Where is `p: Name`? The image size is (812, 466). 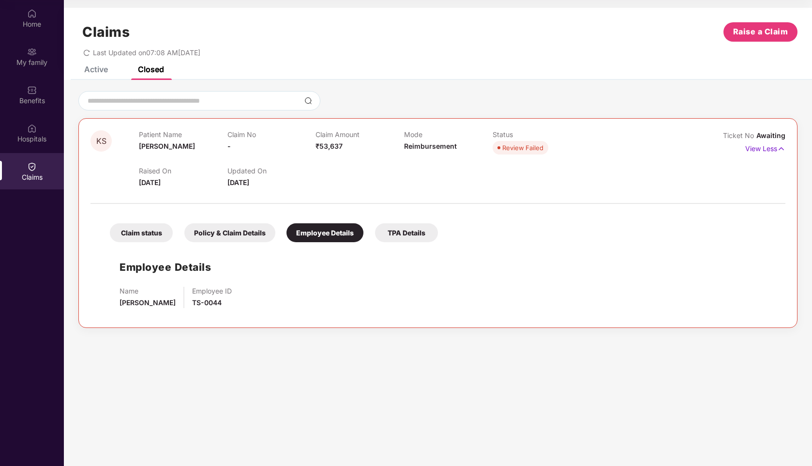
p: Name is located at coordinates (148, 290).